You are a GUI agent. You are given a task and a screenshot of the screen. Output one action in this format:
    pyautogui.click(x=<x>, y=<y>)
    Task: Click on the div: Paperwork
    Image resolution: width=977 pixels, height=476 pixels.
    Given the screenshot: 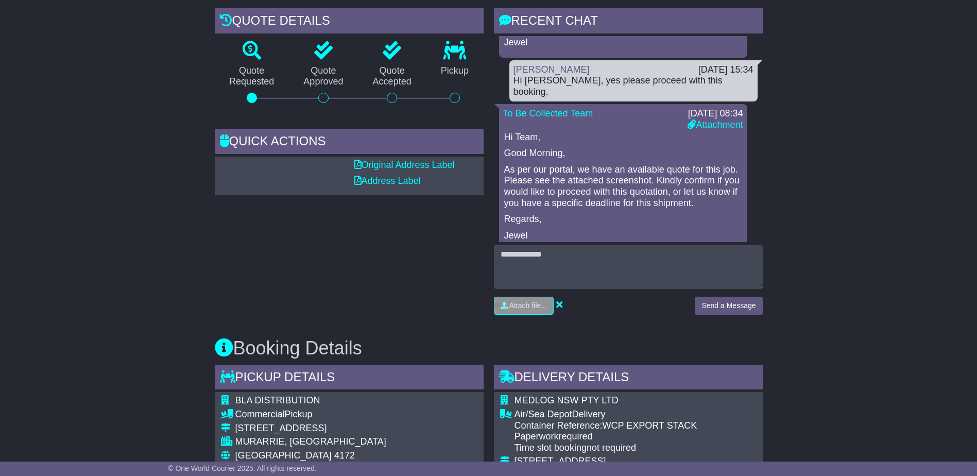 What is the action you would take?
    pyautogui.click(x=631, y=437)
    